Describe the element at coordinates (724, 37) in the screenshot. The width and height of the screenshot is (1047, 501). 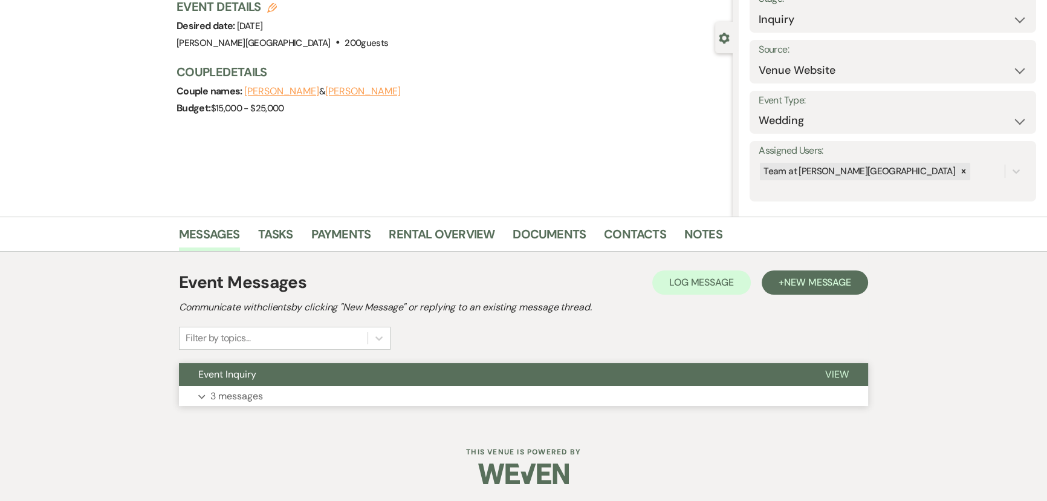
I see `button: Close lead details` at that location.